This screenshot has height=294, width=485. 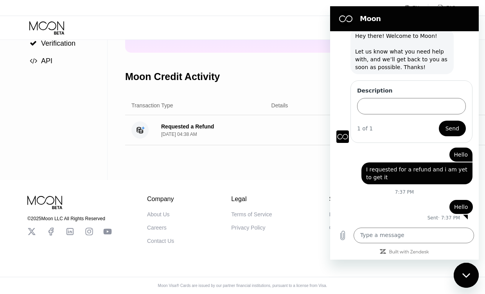 I want to click on span: Send, so click(x=122, y=122).